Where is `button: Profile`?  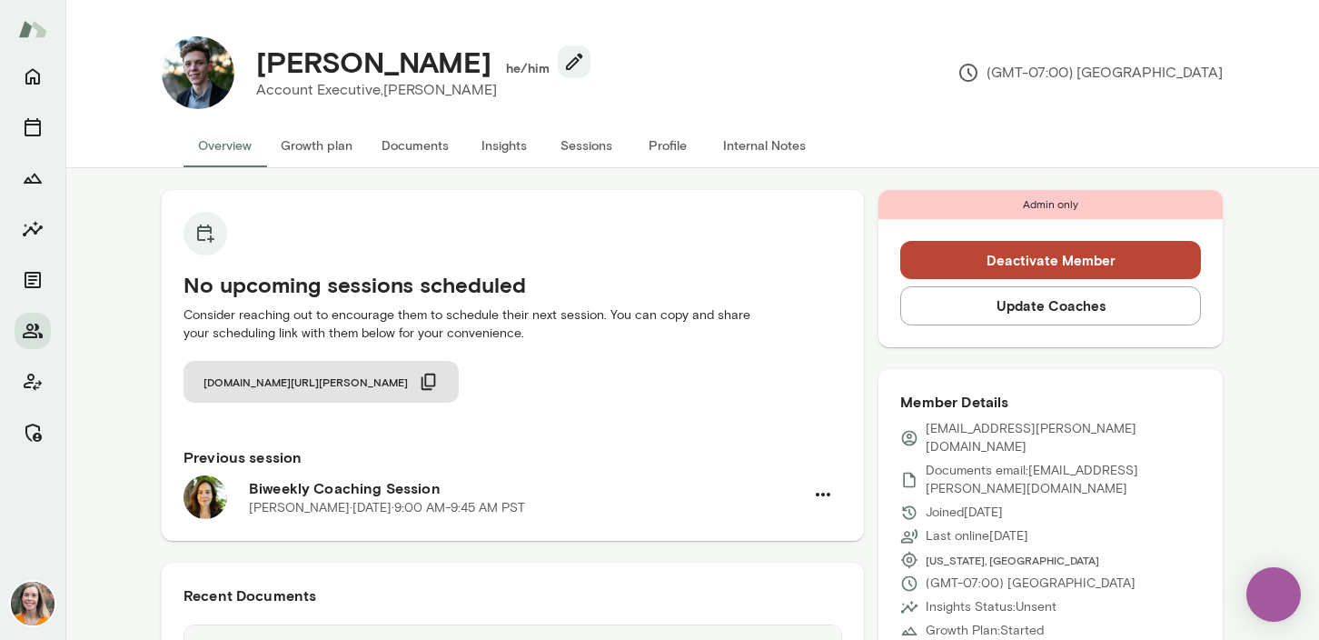
button: Profile is located at coordinates (668, 145).